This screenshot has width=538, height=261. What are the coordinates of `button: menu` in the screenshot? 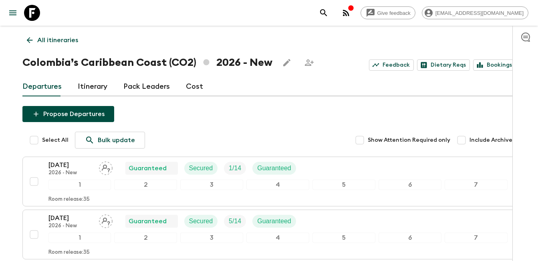 It's located at (13, 13).